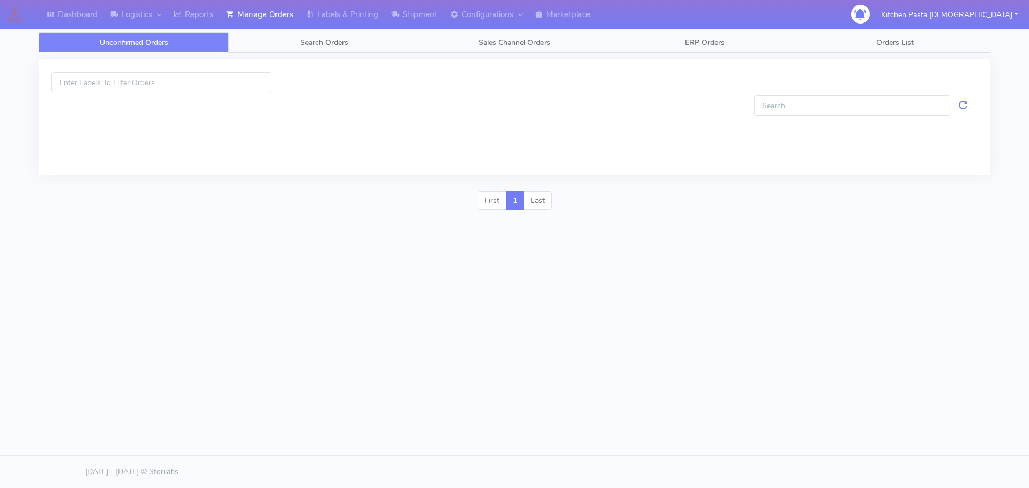  I want to click on ul: Tabs, so click(515, 42).